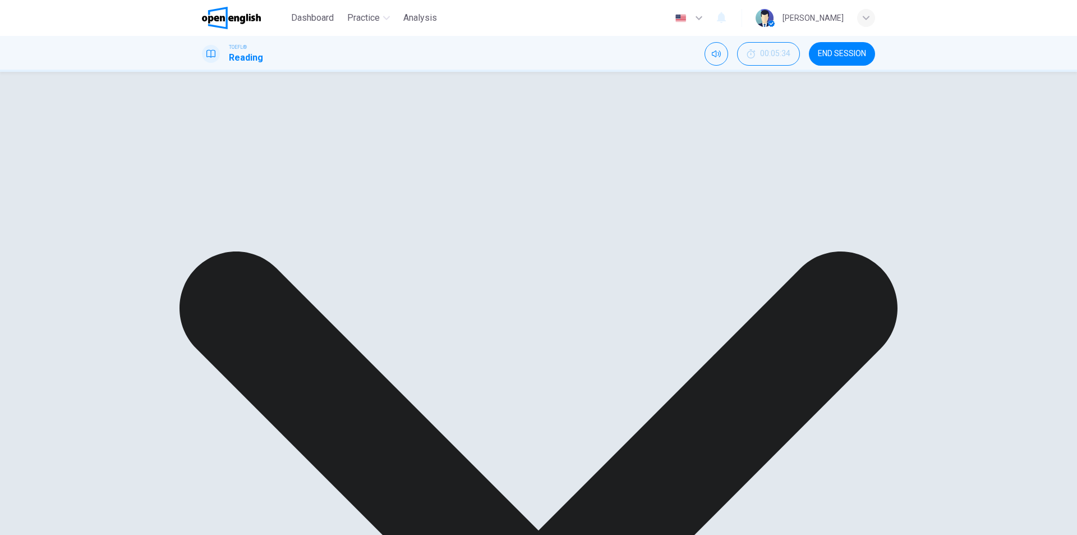  Describe the element at coordinates (842, 54) in the screenshot. I see `button: END SESSION` at that location.